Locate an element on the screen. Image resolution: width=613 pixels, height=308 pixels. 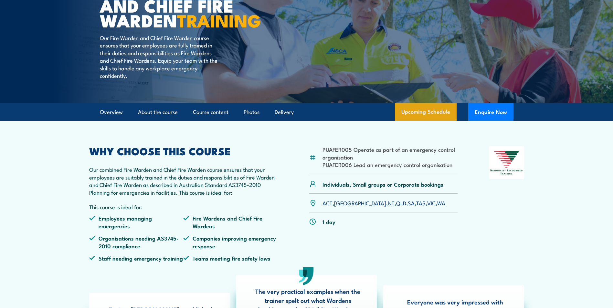
p: Our Fire Warden and Chief Fire Warden course ensures that your employees are fully trained in the... is located at coordinates (159, 57).